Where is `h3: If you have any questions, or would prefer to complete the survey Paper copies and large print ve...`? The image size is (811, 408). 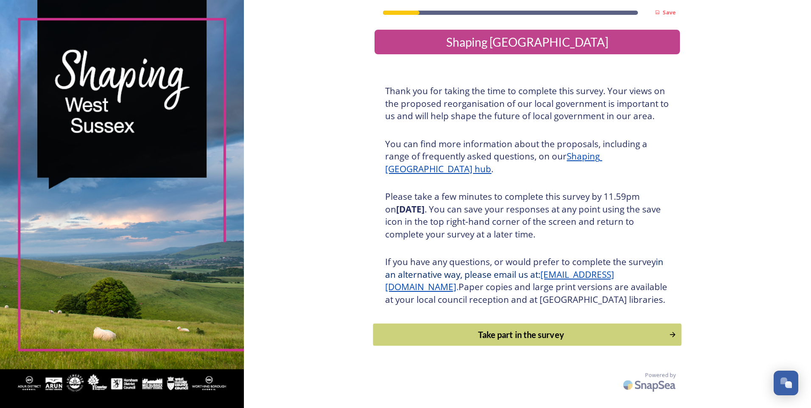 h3: If you have any questions, or would prefer to complete the survey Paper copies and large print ve... is located at coordinates (527, 281).